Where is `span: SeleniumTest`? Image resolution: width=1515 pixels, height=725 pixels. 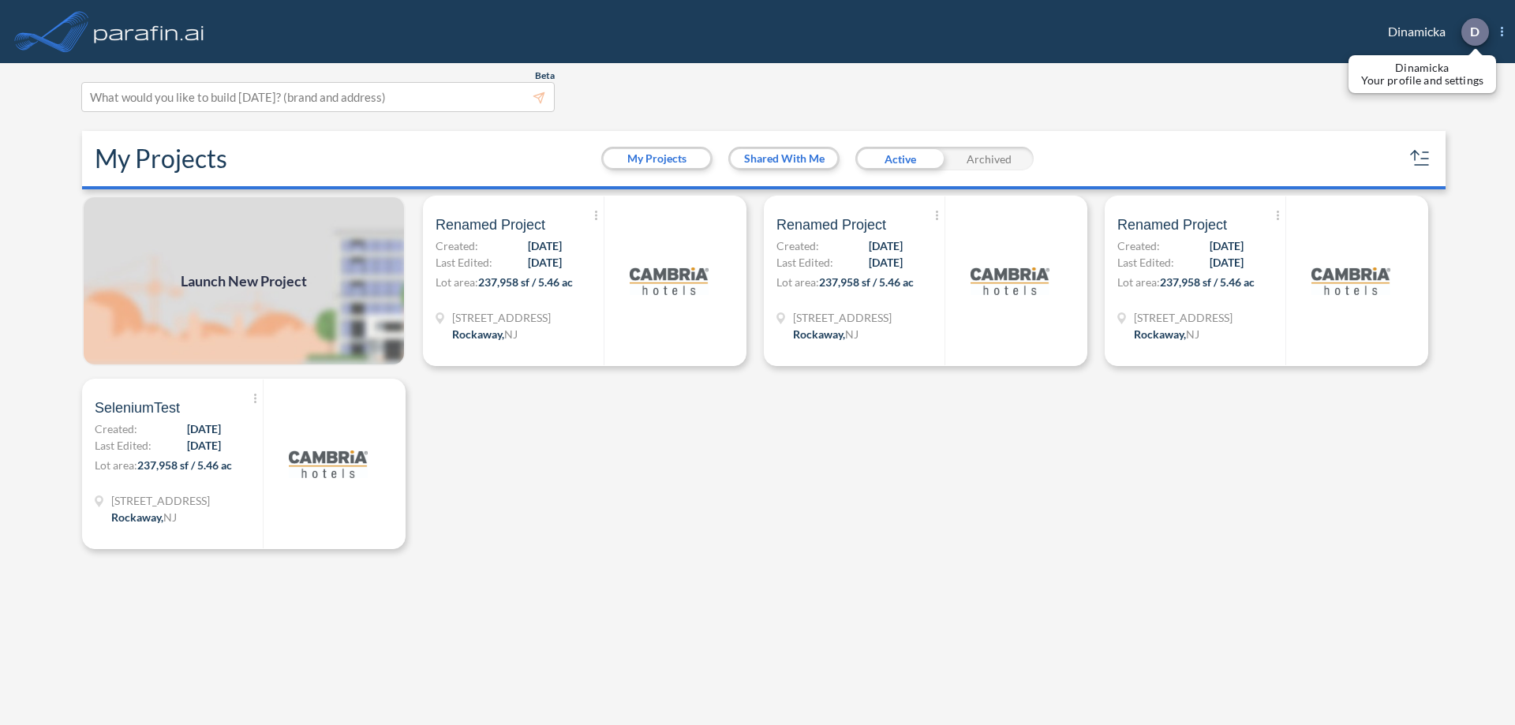 span: SeleniumTest is located at coordinates (137, 408).